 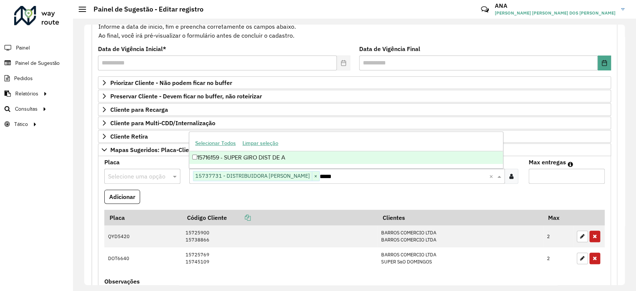 What do you see at coordinates (460, 258) in the screenshot?
I see `td: BARROS COMERCIO LTDA SUPER SaO DOMINGOS` at bounding box center [460, 258].